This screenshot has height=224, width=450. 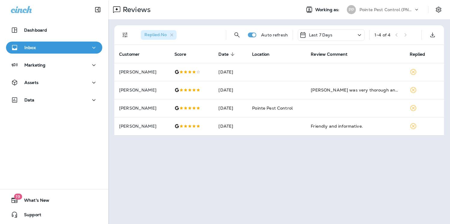 What do you see at coordinates (18, 197) in the screenshot?
I see `span: 19` at bounding box center [18, 197].